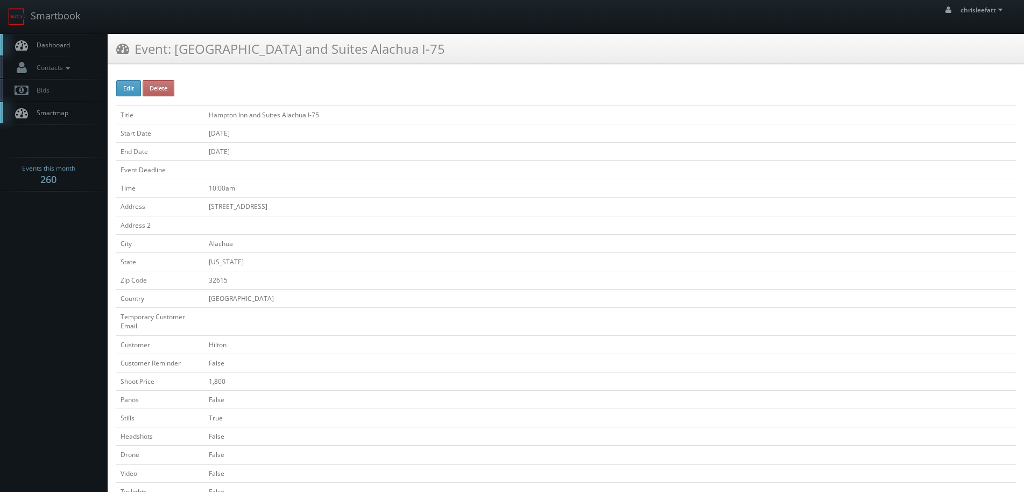  I want to click on td: Start Date, so click(160, 133).